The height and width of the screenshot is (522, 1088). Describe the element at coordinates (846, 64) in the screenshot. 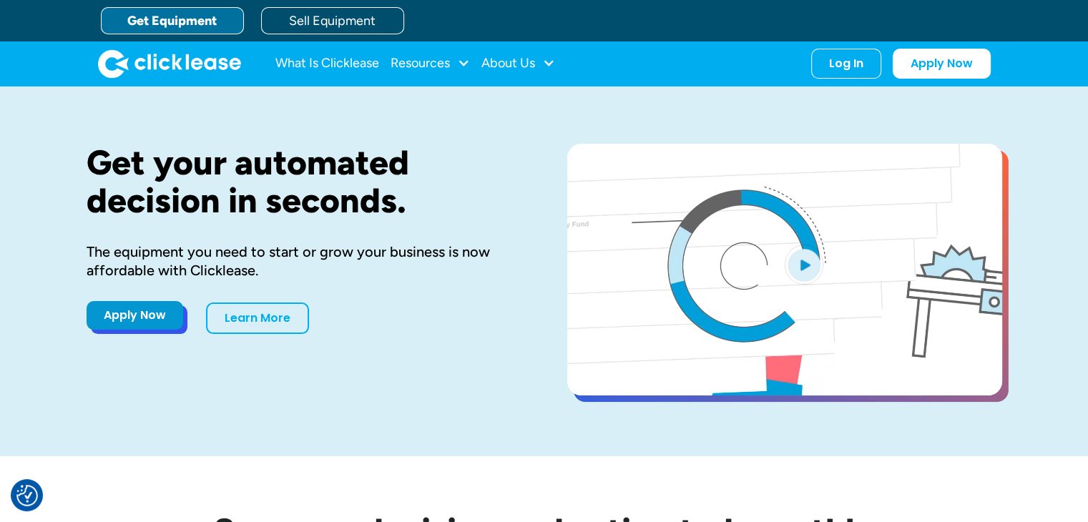

I see `div: Log In` at that location.